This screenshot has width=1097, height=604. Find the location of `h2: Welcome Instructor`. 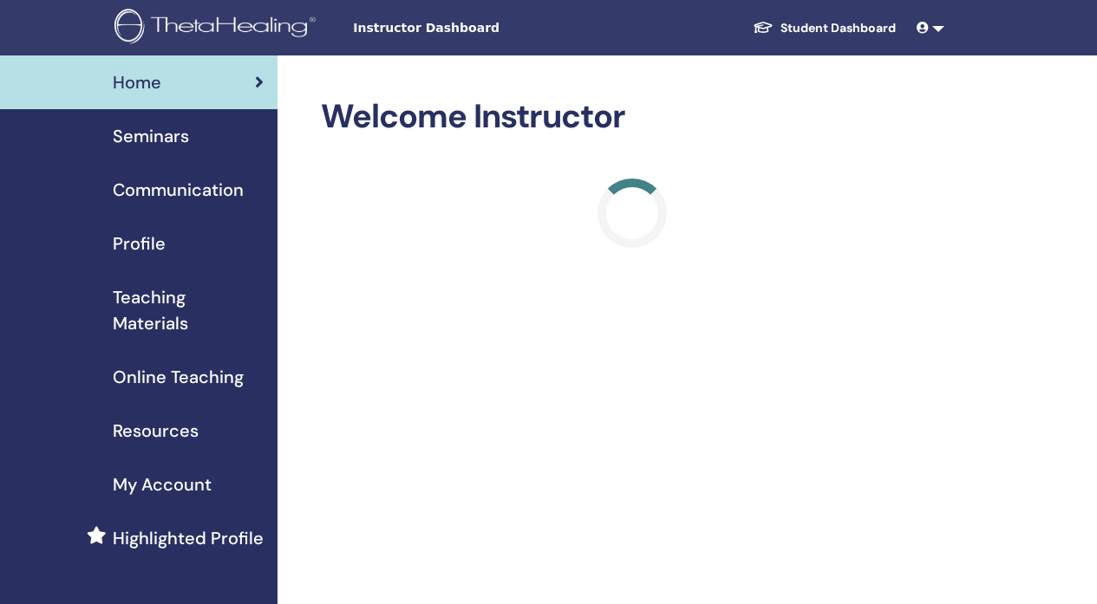

h2: Welcome Instructor is located at coordinates (632, 117).